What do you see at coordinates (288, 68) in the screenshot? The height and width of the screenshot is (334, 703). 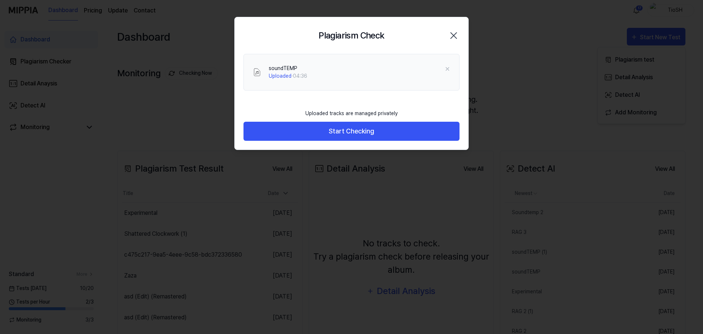 I see `div: soundTEMP` at bounding box center [288, 68].